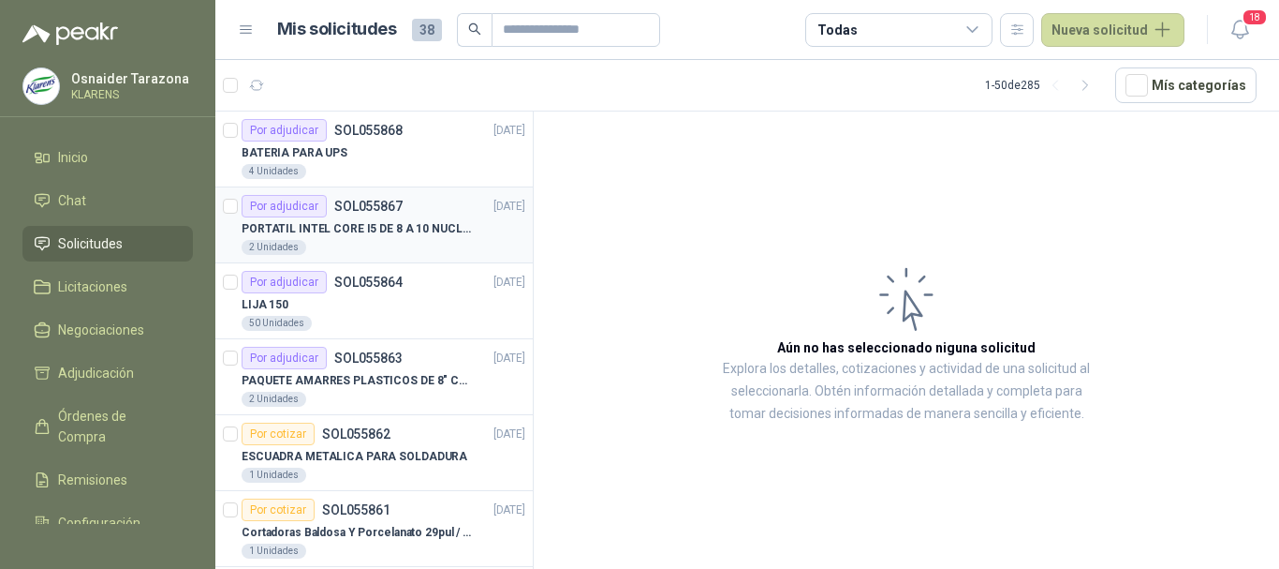  I want to click on span: Inicio, so click(73, 157).